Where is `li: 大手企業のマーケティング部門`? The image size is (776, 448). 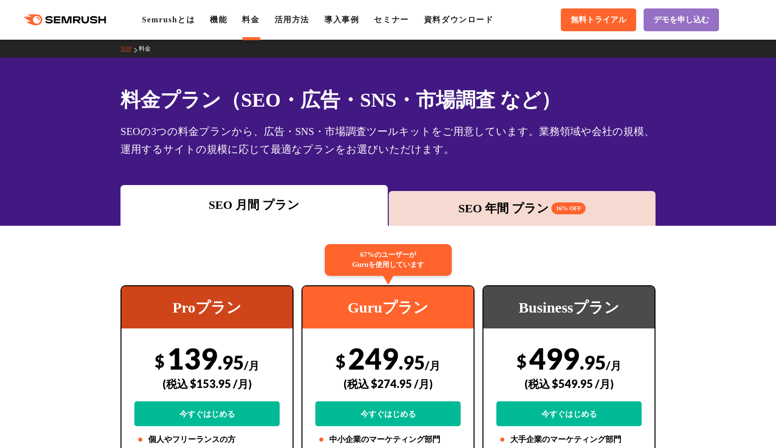 li: 大手企業のマーケティング部門 is located at coordinates (569, 439).